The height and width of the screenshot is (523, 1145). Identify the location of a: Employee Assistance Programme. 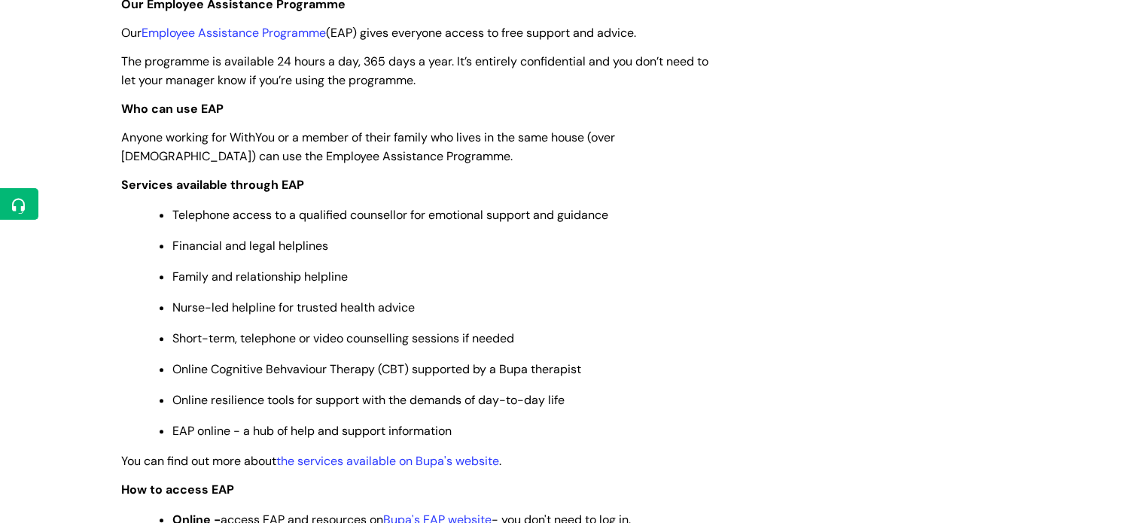
(233, 32).